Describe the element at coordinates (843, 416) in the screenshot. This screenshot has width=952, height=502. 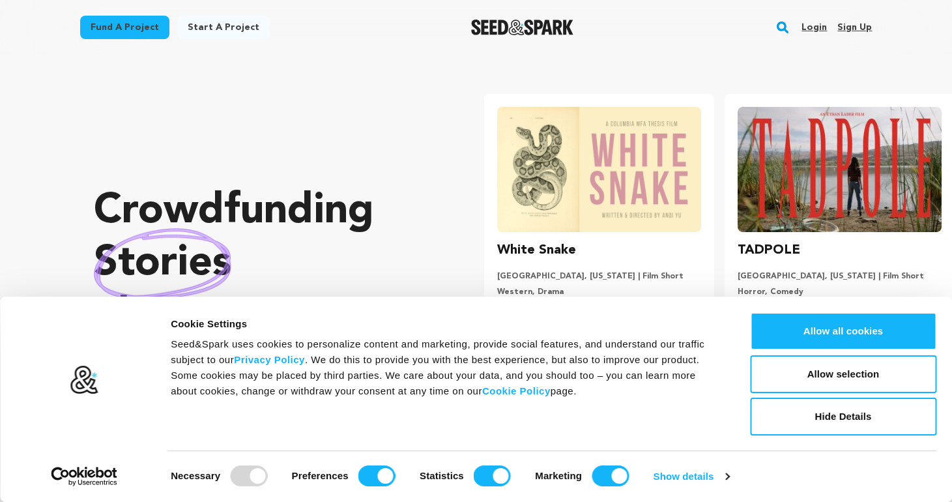
I see `button: Hide Details` at that location.